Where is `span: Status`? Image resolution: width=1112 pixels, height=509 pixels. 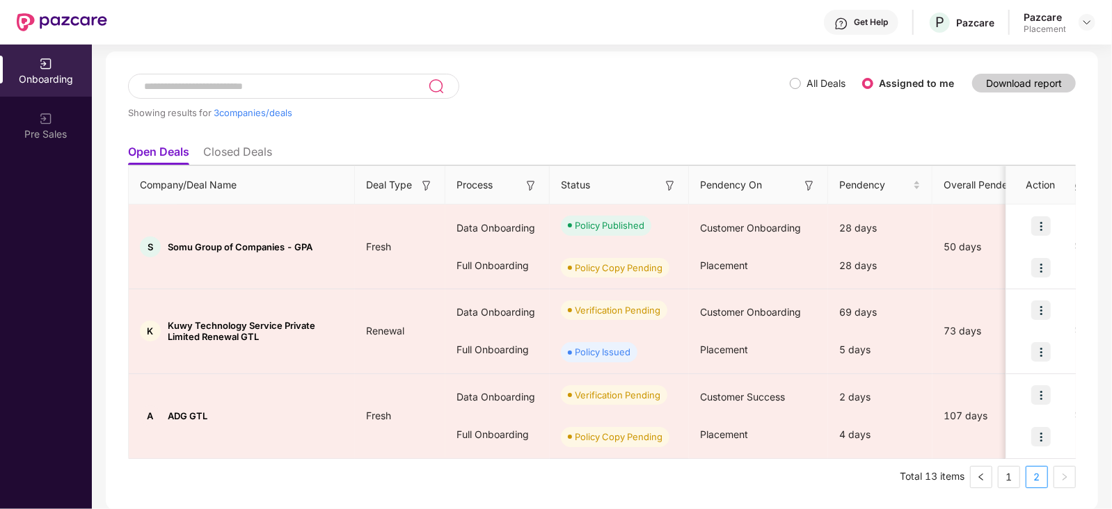
span: Status is located at coordinates (575, 185).